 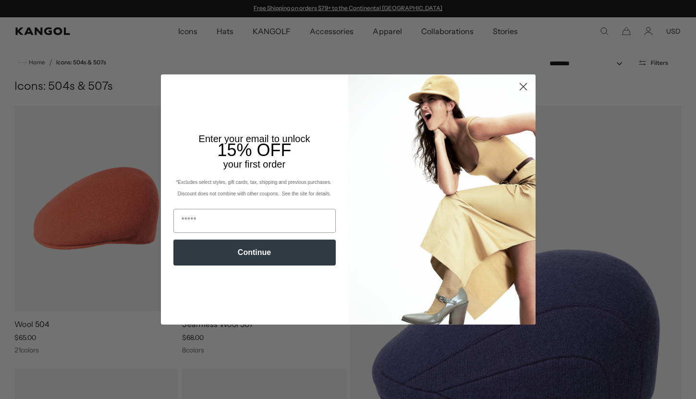 What do you see at coordinates (523, 86) in the screenshot?
I see `button: Close dialog` at bounding box center [523, 86].